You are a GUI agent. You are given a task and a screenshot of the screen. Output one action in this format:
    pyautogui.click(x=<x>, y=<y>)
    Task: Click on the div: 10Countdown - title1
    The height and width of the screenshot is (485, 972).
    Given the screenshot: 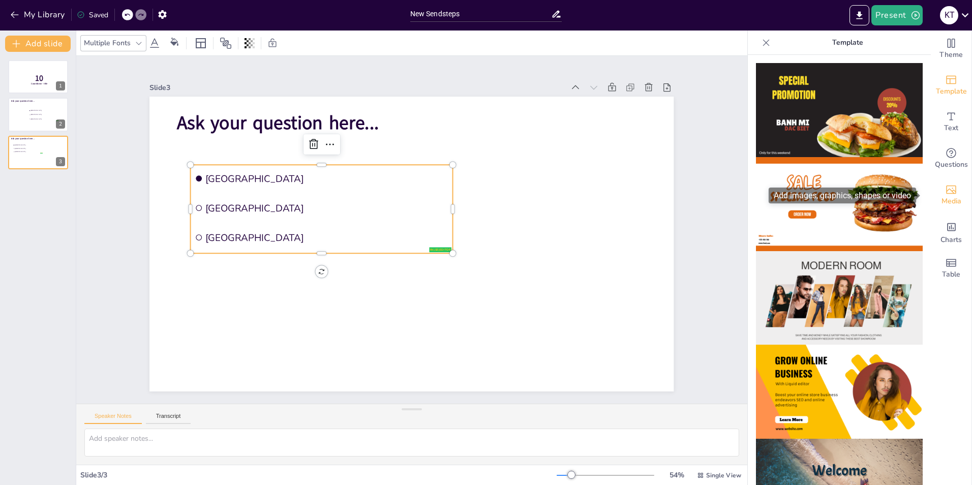 What is the action you would take?
    pyautogui.click(x=38, y=77)
    